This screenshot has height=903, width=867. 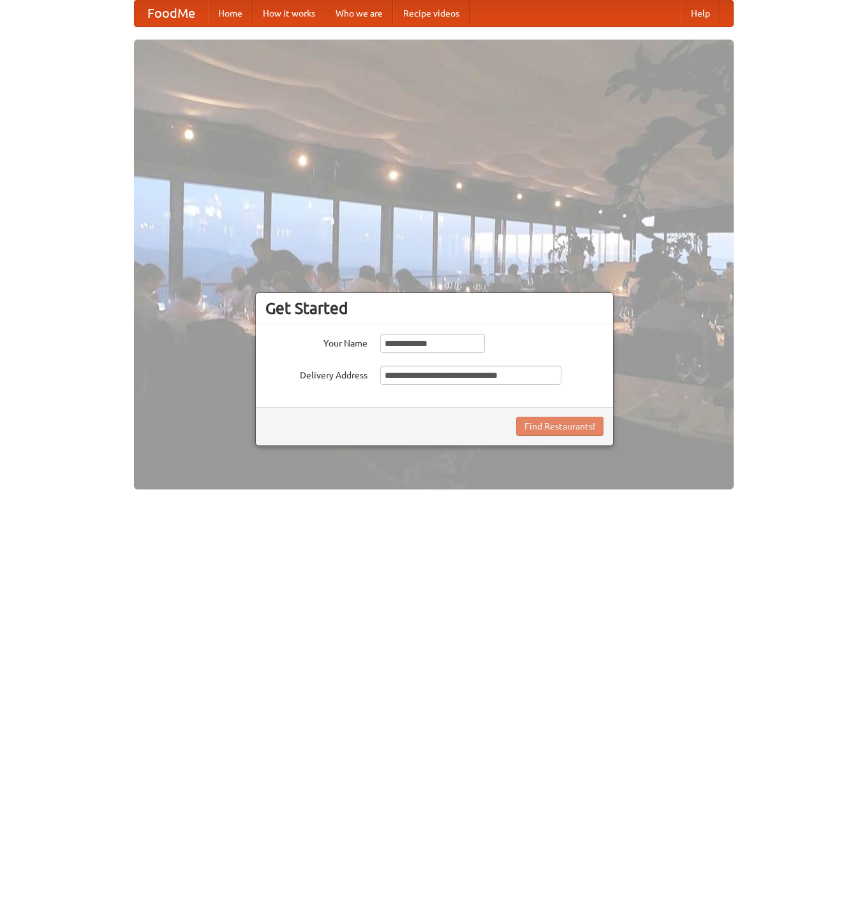 I want to click on a: FoodMe, so click(x=171, y=13).